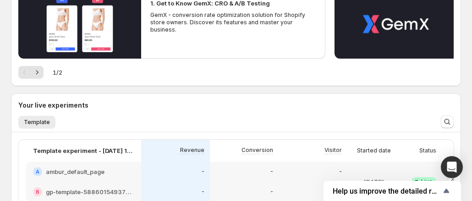 The width and height of the screenshot is (472, 201). Describe the element at coordinates (57, 72) in the screenshot. I see `span: 1 / 2` at that location.